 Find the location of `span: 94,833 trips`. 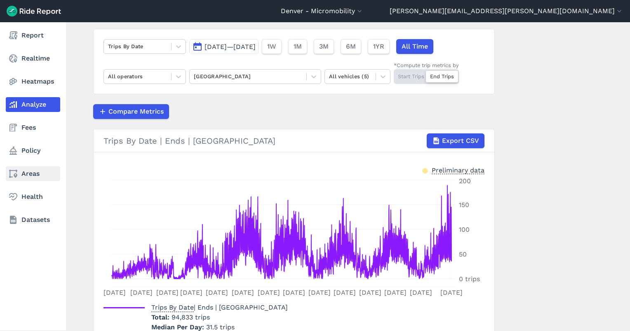

span: 94,833 trips is located at coordinates (190, 317).